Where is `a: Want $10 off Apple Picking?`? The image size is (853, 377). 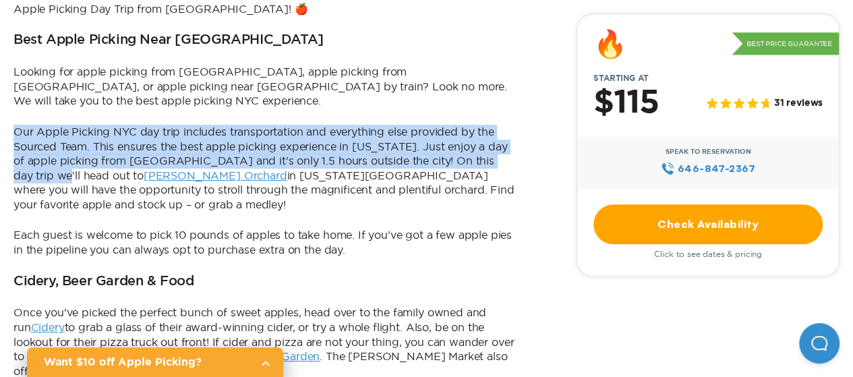
a: Want $10 off Apple Picking? is located at coordinates (155, 362).